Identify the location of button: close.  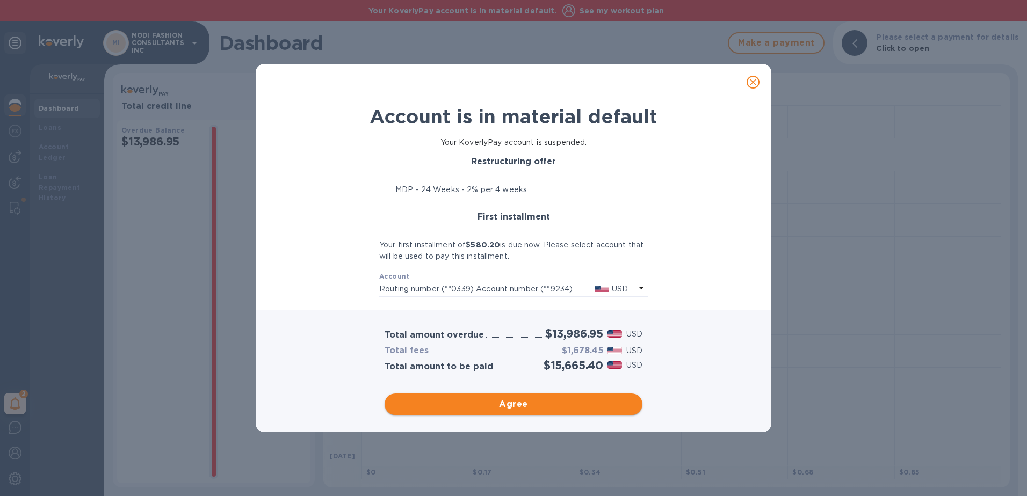
(753, 82).